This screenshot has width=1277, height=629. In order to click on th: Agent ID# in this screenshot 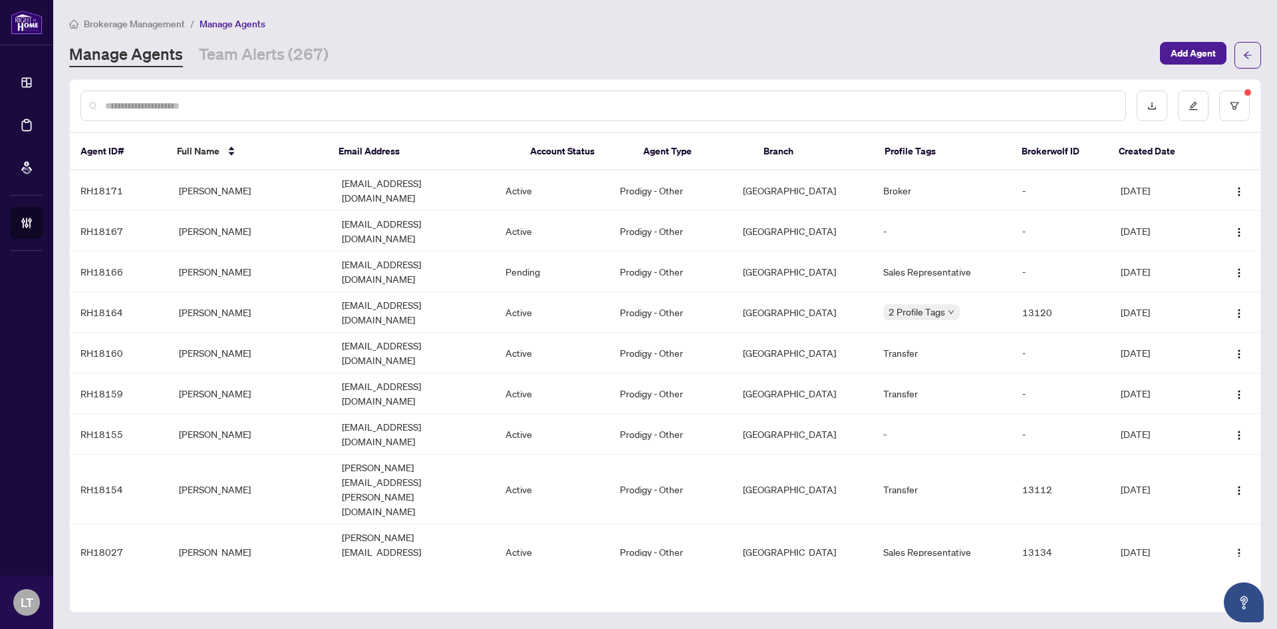, I will do `click(118, 152)`.